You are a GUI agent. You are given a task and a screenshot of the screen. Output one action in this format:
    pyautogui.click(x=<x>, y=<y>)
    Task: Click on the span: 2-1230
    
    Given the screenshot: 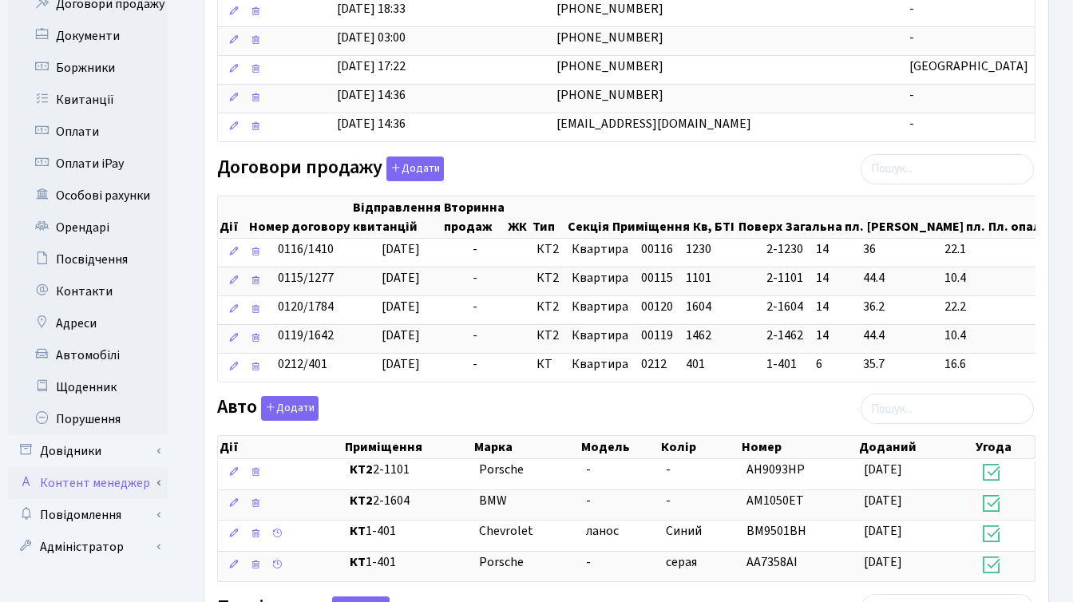 What is the action you would take?
    pyautogui.click(x=784, y=249)
    